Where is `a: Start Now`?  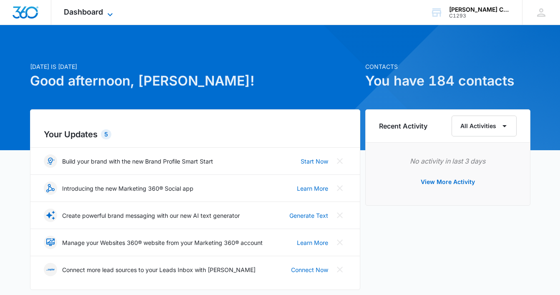
a: Start Now is located at coordinates (314, 161).